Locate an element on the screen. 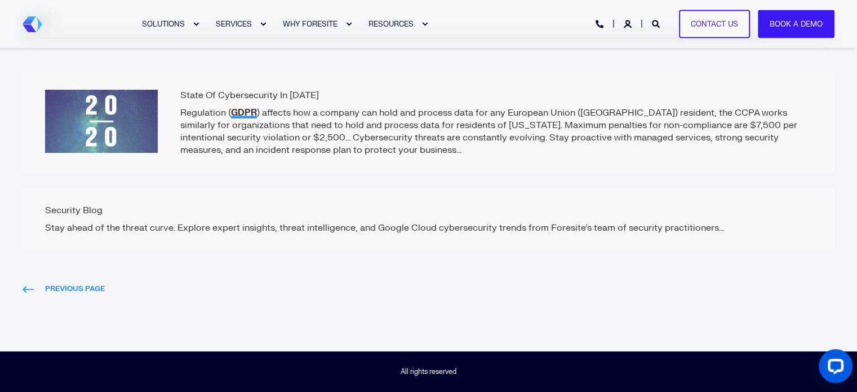 The width and height of the screenshot is (857, 392). a: Login is located at coordinates (629, 23).